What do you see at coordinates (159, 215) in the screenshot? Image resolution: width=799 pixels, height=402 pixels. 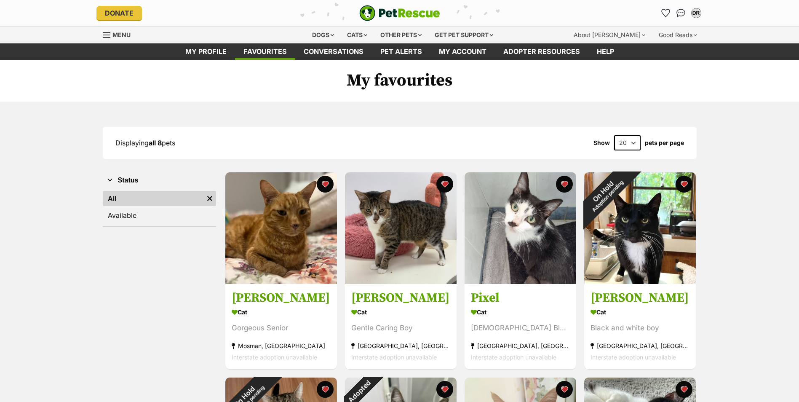 I see `a: Available` at bounding box center [159, 215].